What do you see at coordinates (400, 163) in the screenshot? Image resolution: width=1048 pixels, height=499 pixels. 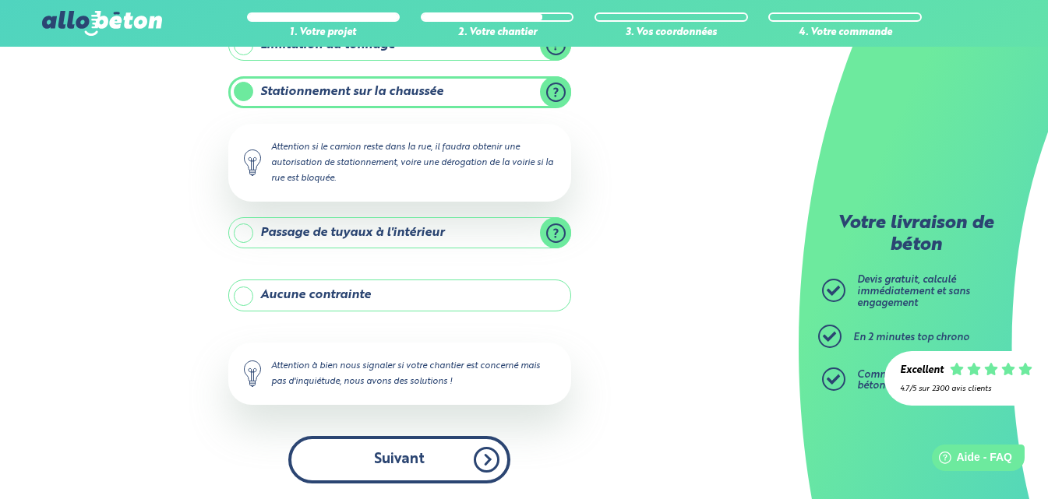 I see `div: Attention si le camion reste dans la rue, il faudra obtenir une autorisation de stationnement, vo...` at bounding box center [400, 163].